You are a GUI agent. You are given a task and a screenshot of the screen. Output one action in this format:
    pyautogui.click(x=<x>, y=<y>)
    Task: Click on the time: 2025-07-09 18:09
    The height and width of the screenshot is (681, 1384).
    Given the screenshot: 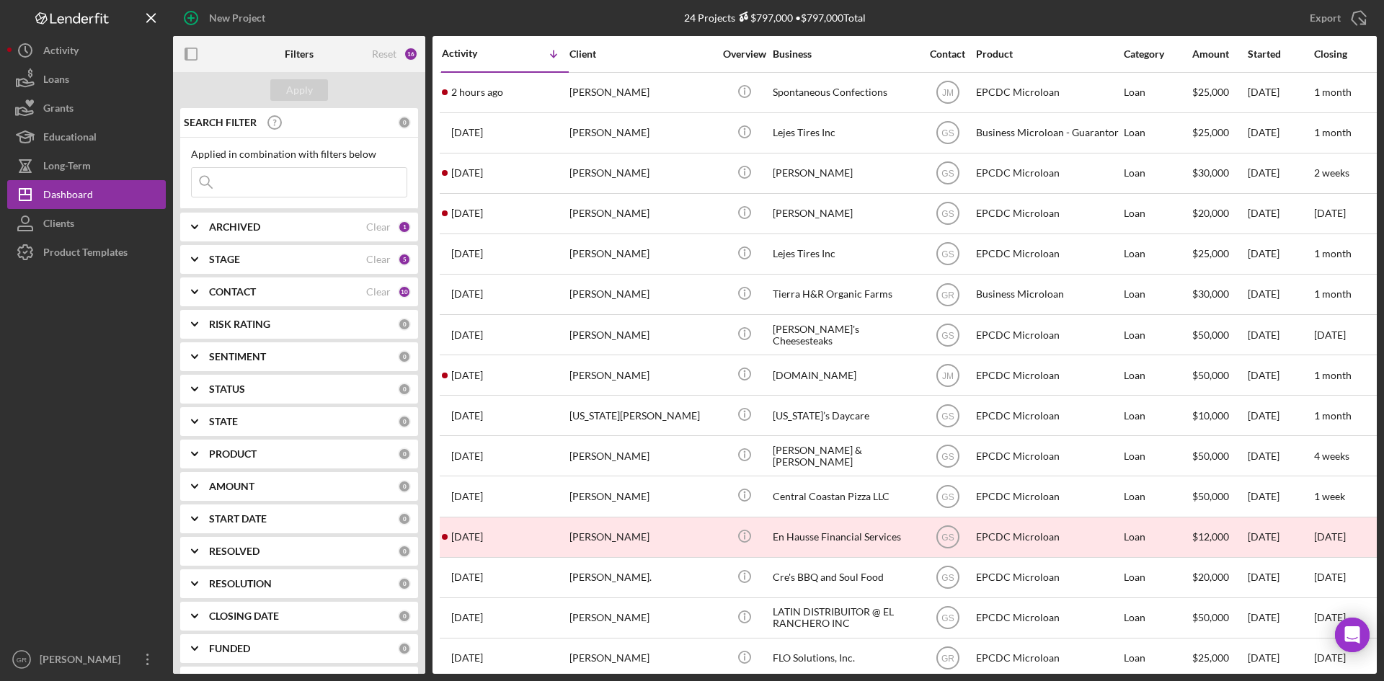 What is the action you would take?
    pyautogui.click(x=467, y=658)
    